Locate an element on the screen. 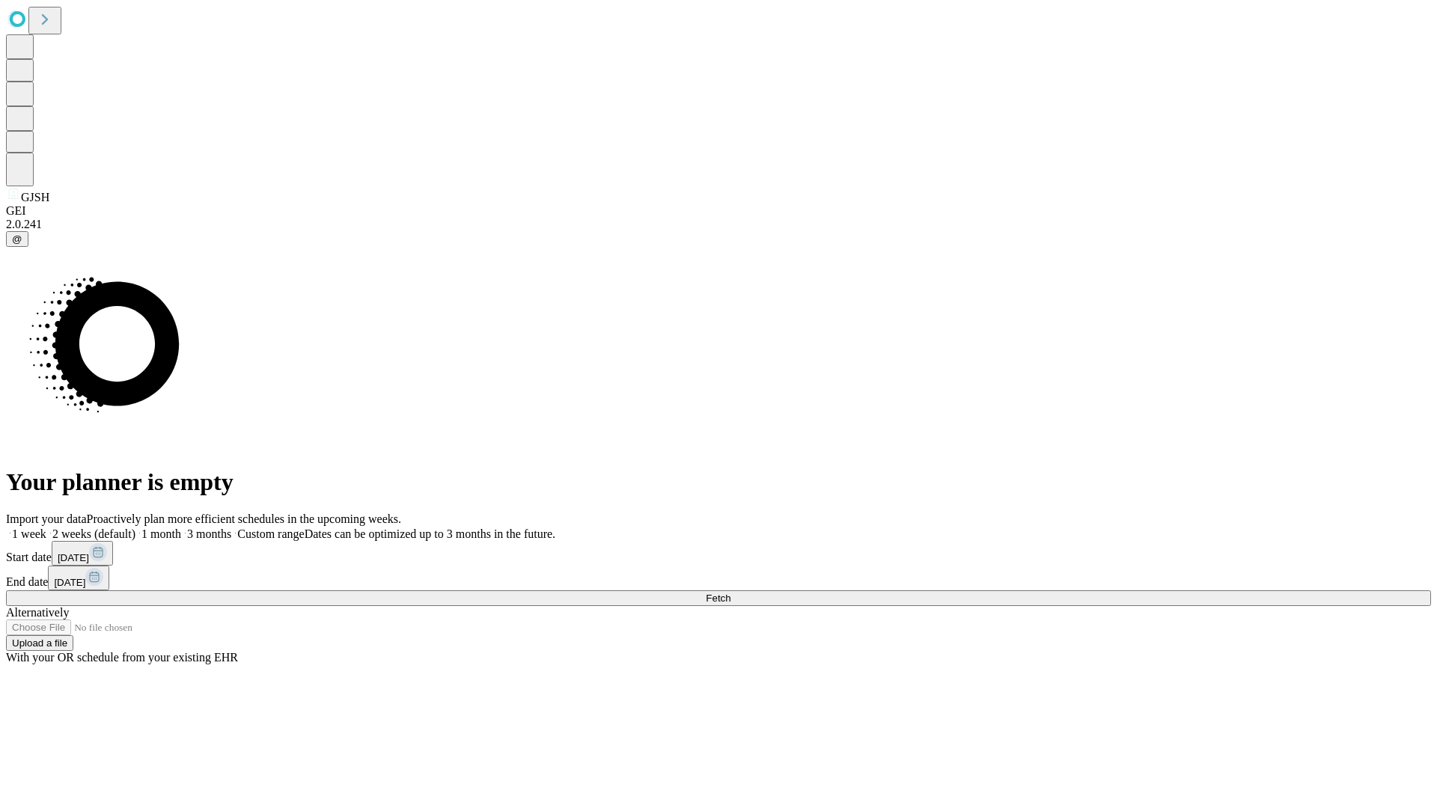 The height and width of the screenshot is (808, 1437). span: Fetch is located at coordinates (718, 598).